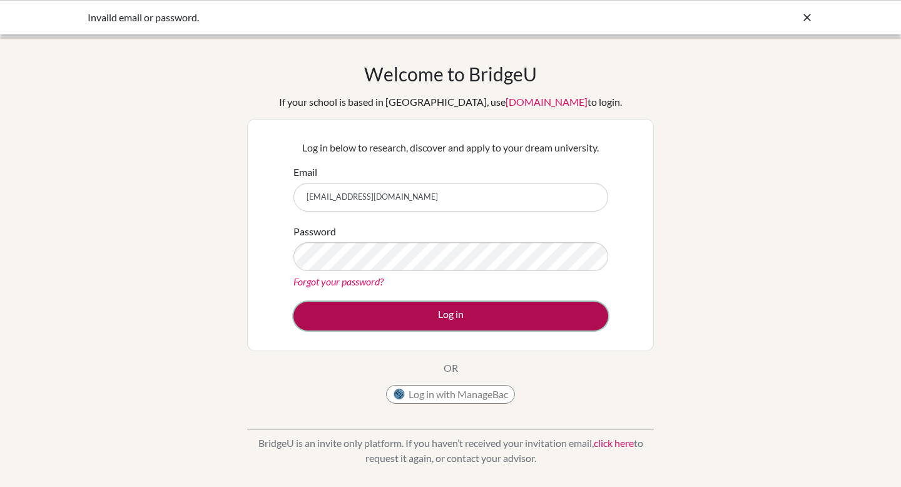 This screenshot has width=901, height=487. I want to click on p: Log in below to research, discover and apply to your dream university., so click(451, 148).